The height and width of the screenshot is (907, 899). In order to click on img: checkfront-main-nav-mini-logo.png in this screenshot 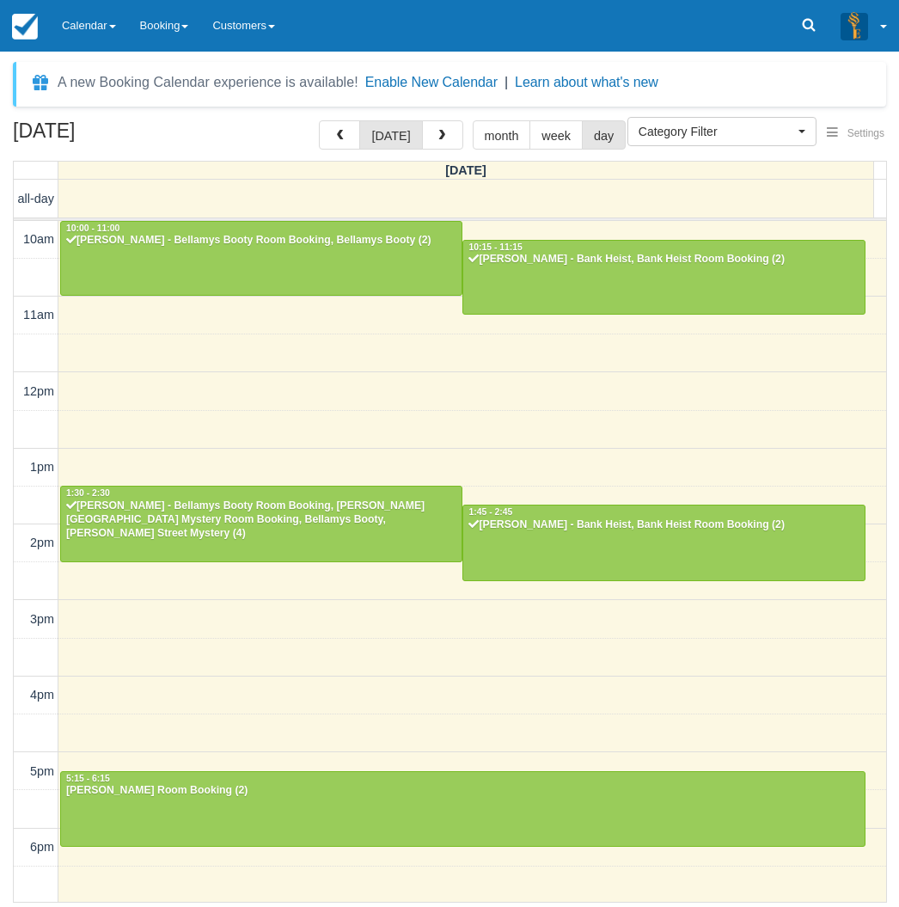, I will do `click(25, 27)`.